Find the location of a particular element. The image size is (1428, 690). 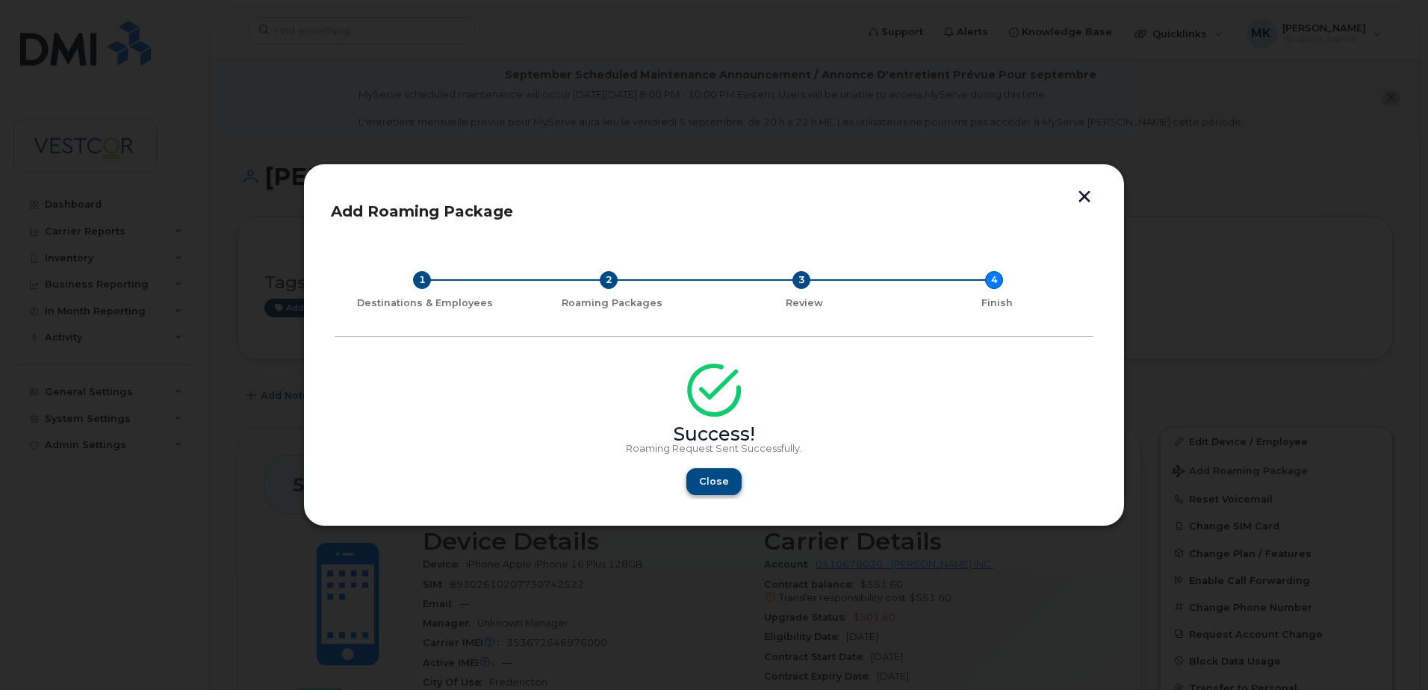

div: Success! is located at coordinates (714, 435).